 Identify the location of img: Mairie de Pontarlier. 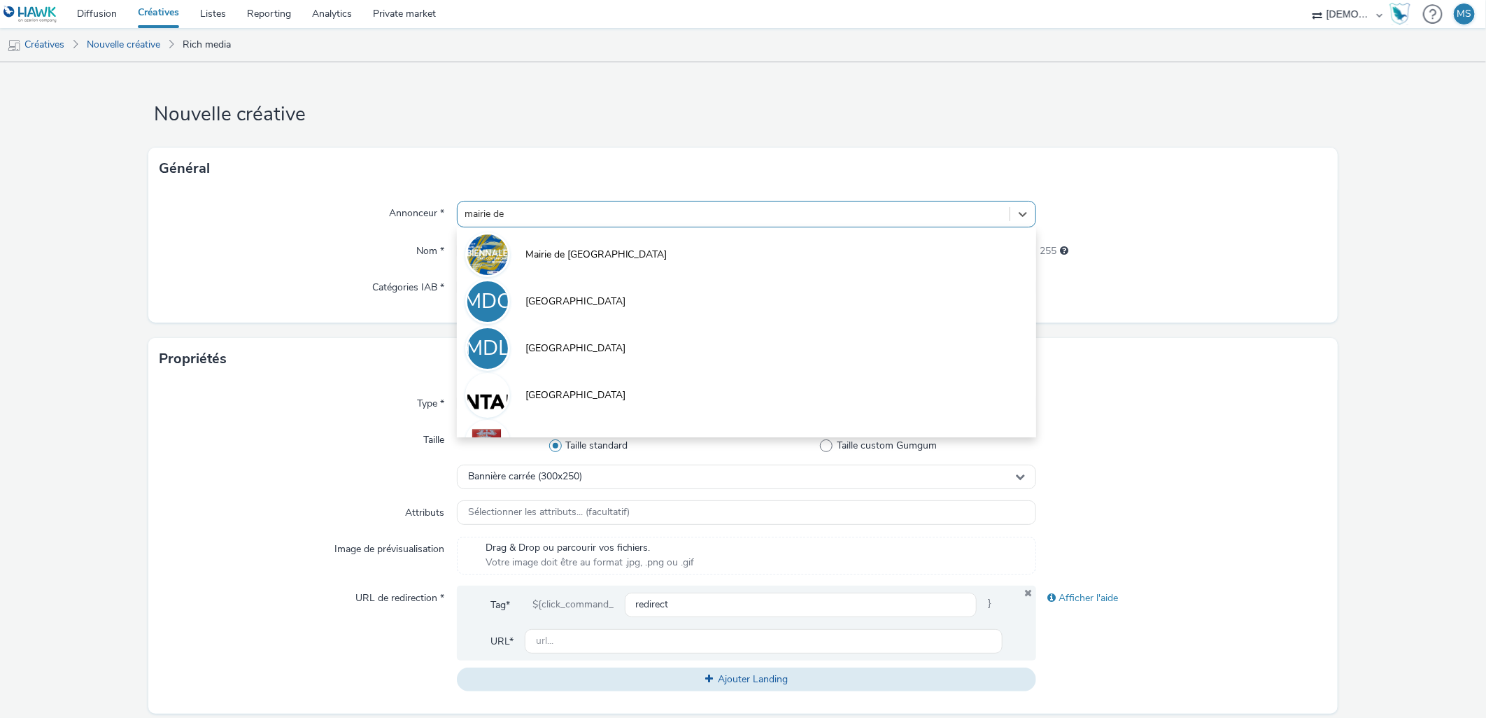
(488, 395).